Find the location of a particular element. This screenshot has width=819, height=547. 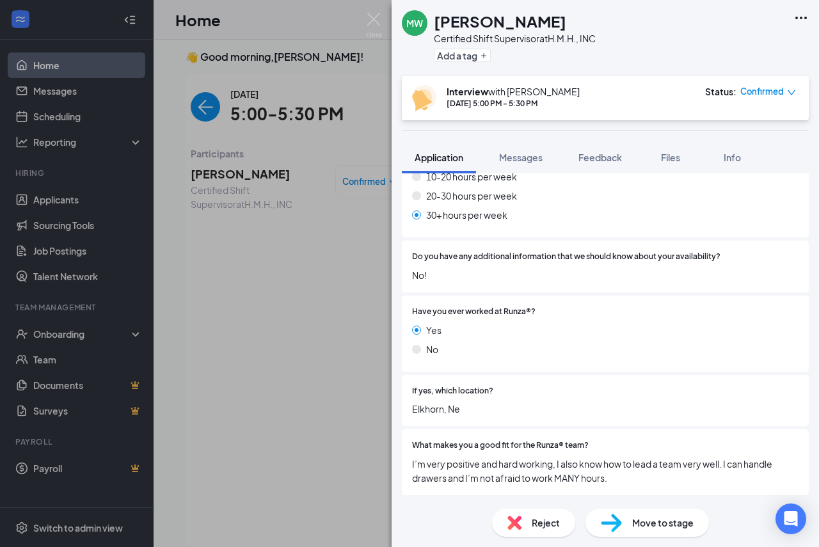

button: PlusAdd a tag is located at coordinates (462, 55).